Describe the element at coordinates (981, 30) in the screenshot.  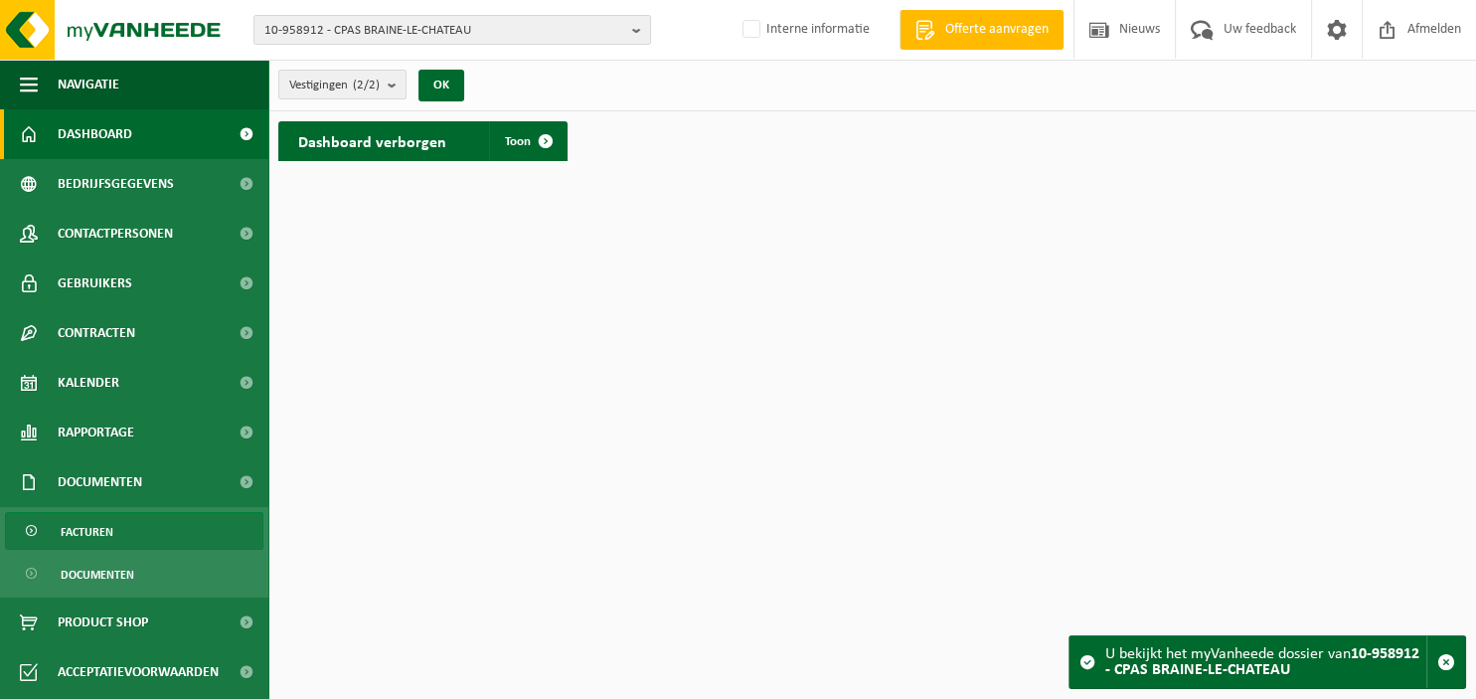
I see `a: Offerte aanvragen` at that location.